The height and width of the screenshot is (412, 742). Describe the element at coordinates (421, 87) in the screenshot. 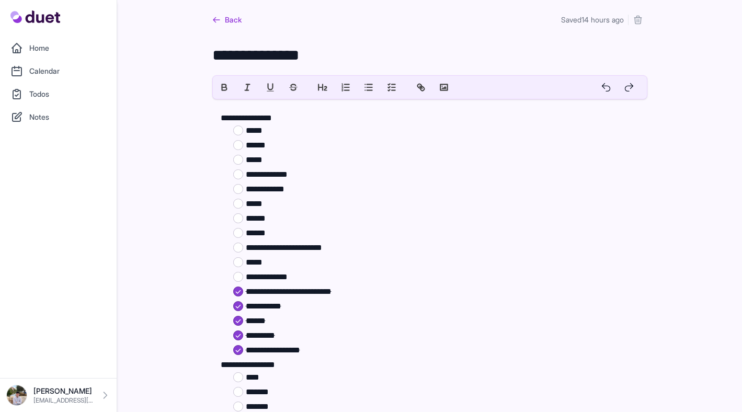

I see `button: link` at that location.